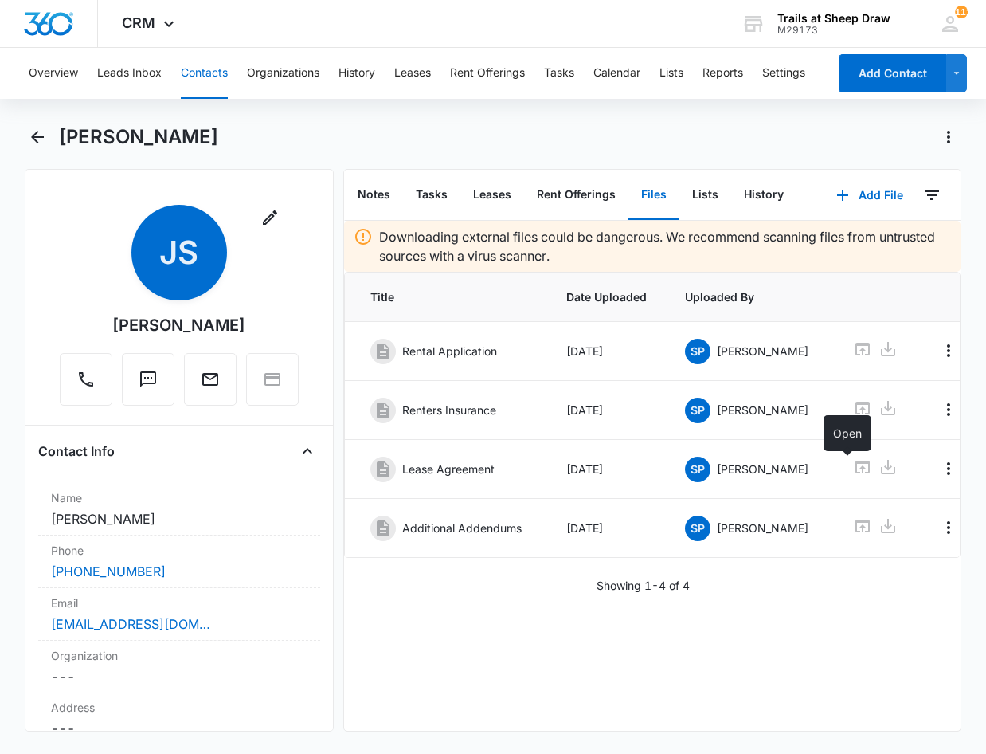 This screenshot has width=986, height=754. Describe the element at coordinates (892, 73) in the screenshot. I see `button: Add Contact` at that location.